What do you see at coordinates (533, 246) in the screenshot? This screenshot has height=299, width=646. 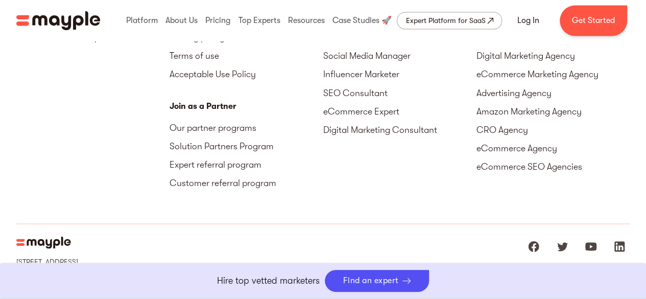 I see `a: Mayple at Facebook` at bounding box center [533, 246].